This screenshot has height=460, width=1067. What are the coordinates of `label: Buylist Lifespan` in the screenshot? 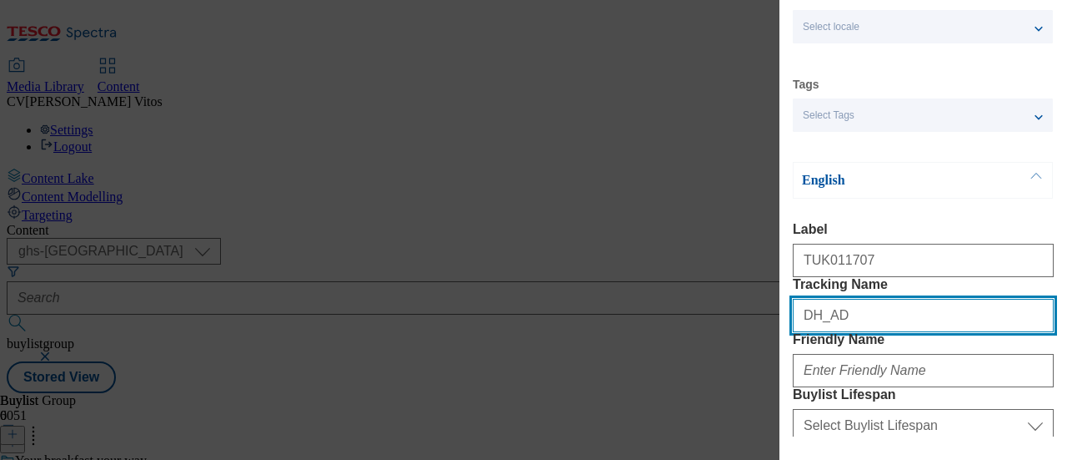 It's located at (923, 394).